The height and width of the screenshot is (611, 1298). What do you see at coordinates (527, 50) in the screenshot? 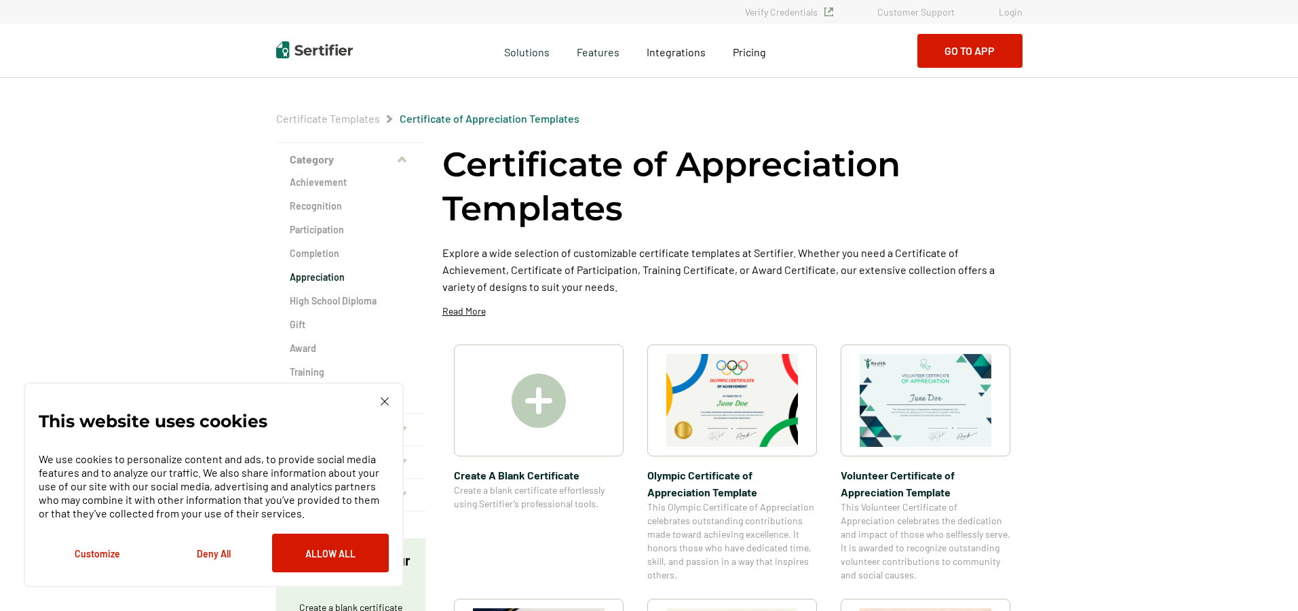
I see `span: Solutions` at bounding box center [527, 50].